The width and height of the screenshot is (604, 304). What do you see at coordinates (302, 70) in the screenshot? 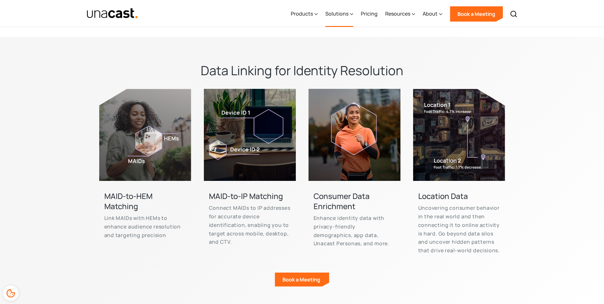
I see `h2: Data Linking for Identity Resolution` at bounding box center [302, 70].